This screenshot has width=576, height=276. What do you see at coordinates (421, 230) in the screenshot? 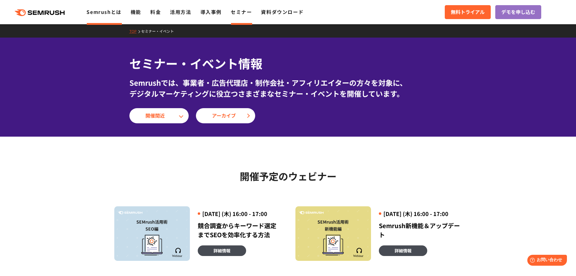
I see `div: Semrush新機能＆アップデート` at bounding box center [421, 230].